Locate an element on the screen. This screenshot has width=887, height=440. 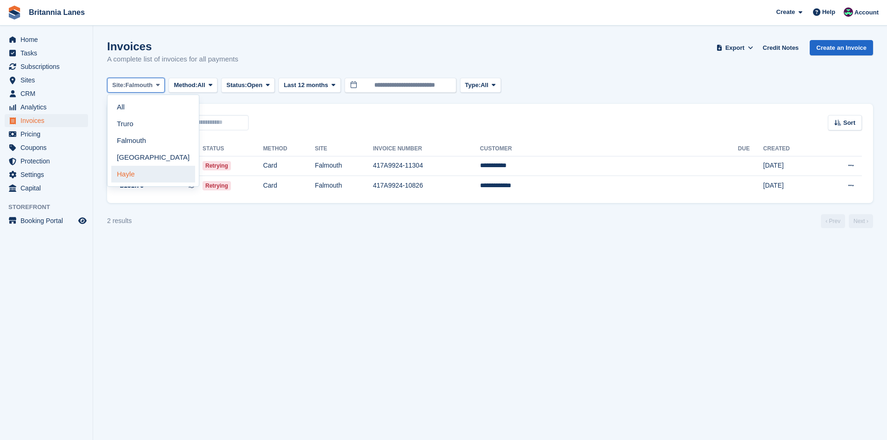
span: Analytics is located at coordinates (48, 107).